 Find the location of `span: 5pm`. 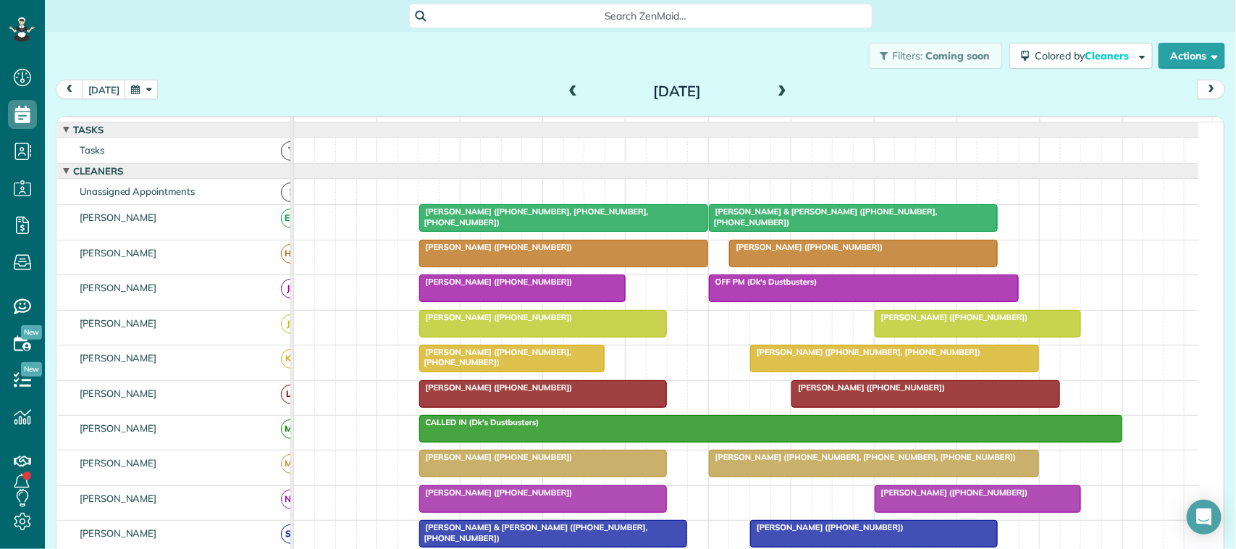

span: 5pm is located at coordinates (1135, 126).